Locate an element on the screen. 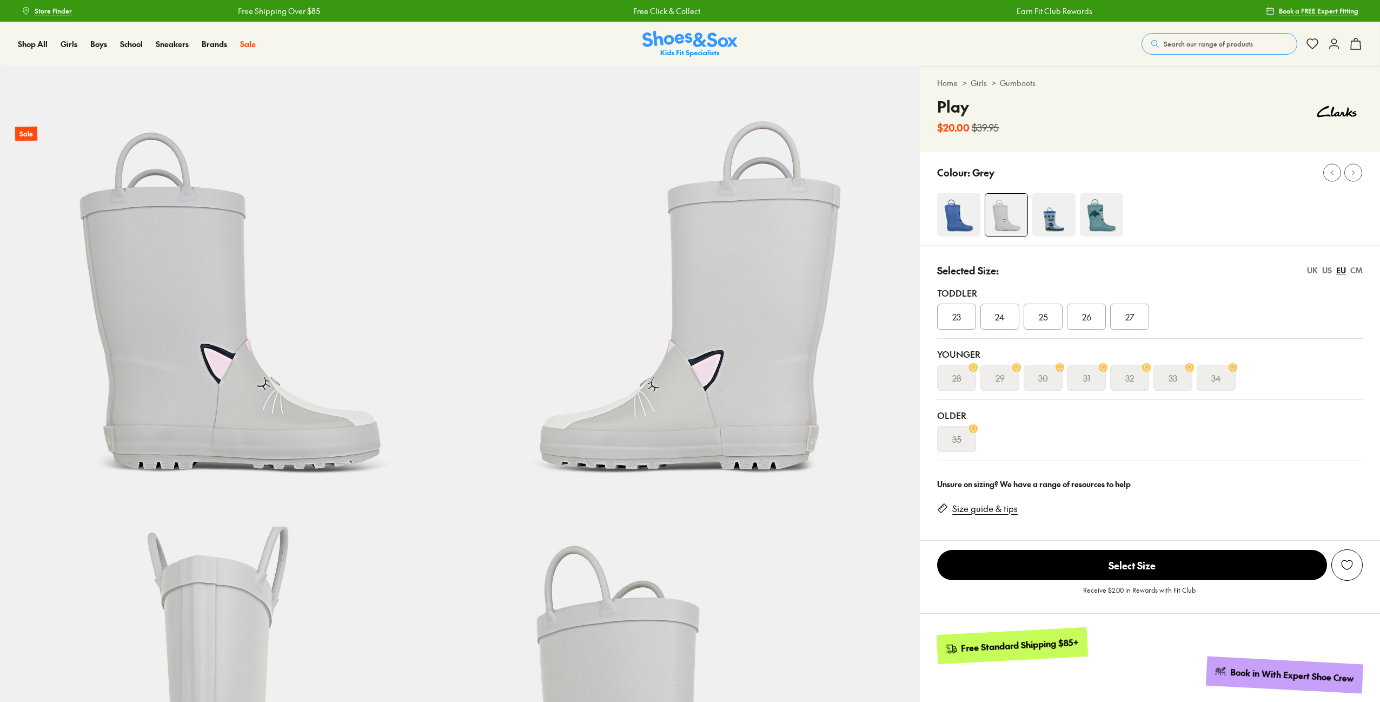  span: Boys is located at coordinates (98, 44).